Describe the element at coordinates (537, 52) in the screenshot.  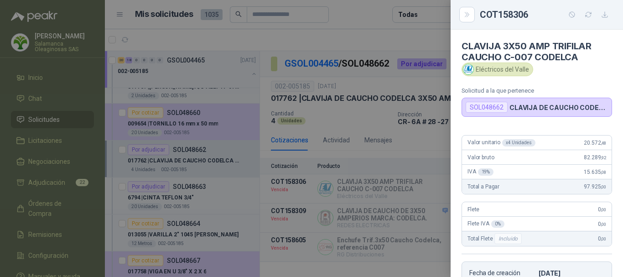
I see `h4: CLAVIJA 3X50 AMP TRIFILAR CAUCHO C-007 CODELCA` at that location.